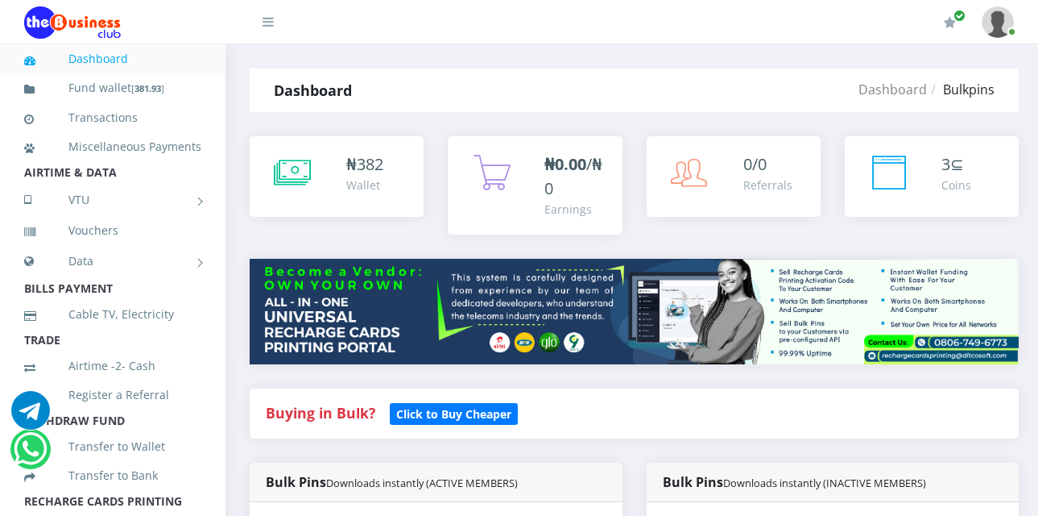 The image size is (1038, 516). What do you see at coordinates (959, 15) in the screenshot?
I see `span: Renew/Upgrade Subscription` at bounding box center [959, 15].